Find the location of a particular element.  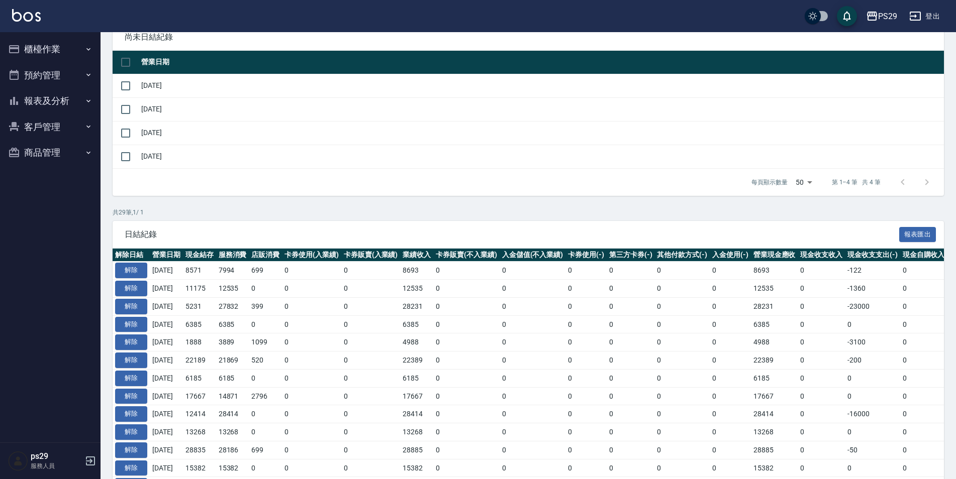

th: 現金自購收入 is located at coordinates (923, 255).